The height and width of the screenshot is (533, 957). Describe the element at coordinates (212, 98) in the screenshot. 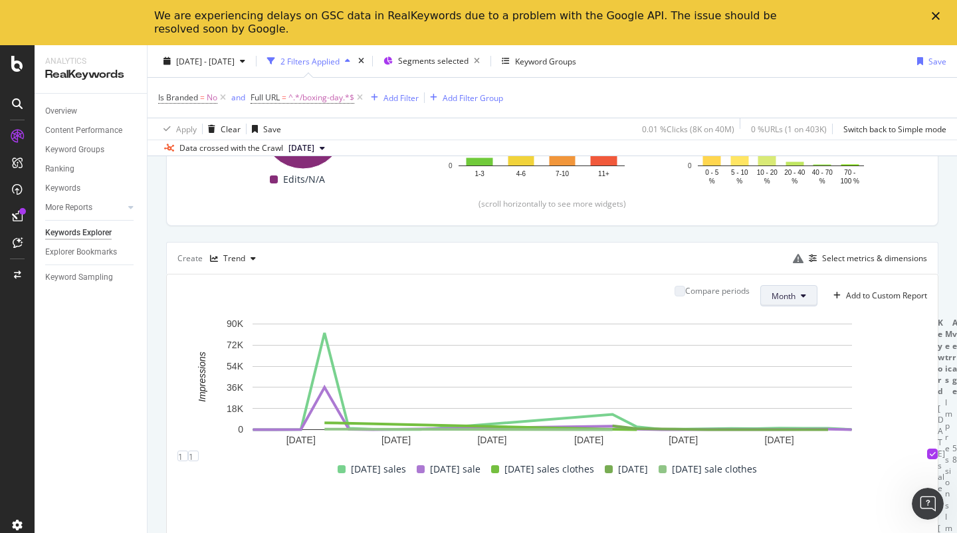

I see `span: No` at that location.